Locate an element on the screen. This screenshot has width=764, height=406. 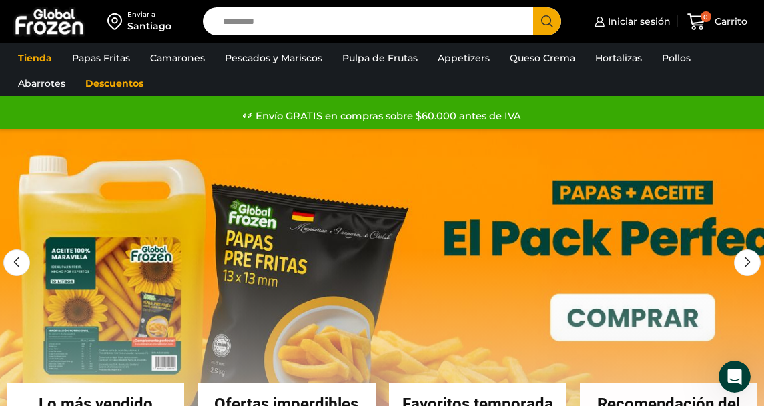
div: Santiago is located at coordinates (149, 26).